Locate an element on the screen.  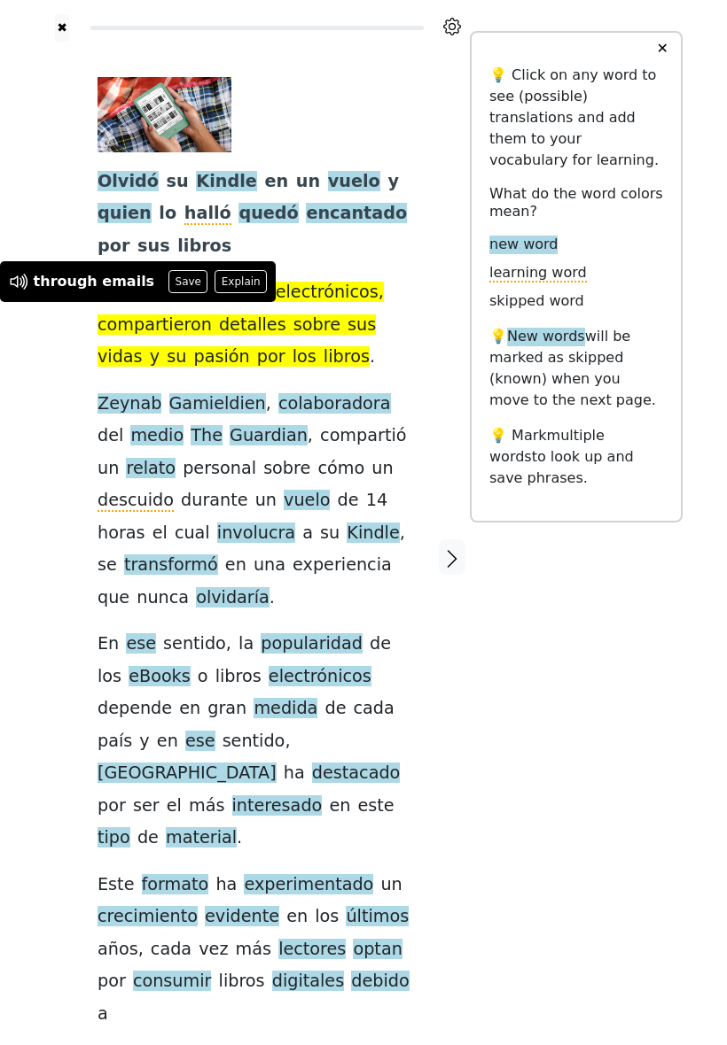
span: optan is located at coordinates (377, 950).